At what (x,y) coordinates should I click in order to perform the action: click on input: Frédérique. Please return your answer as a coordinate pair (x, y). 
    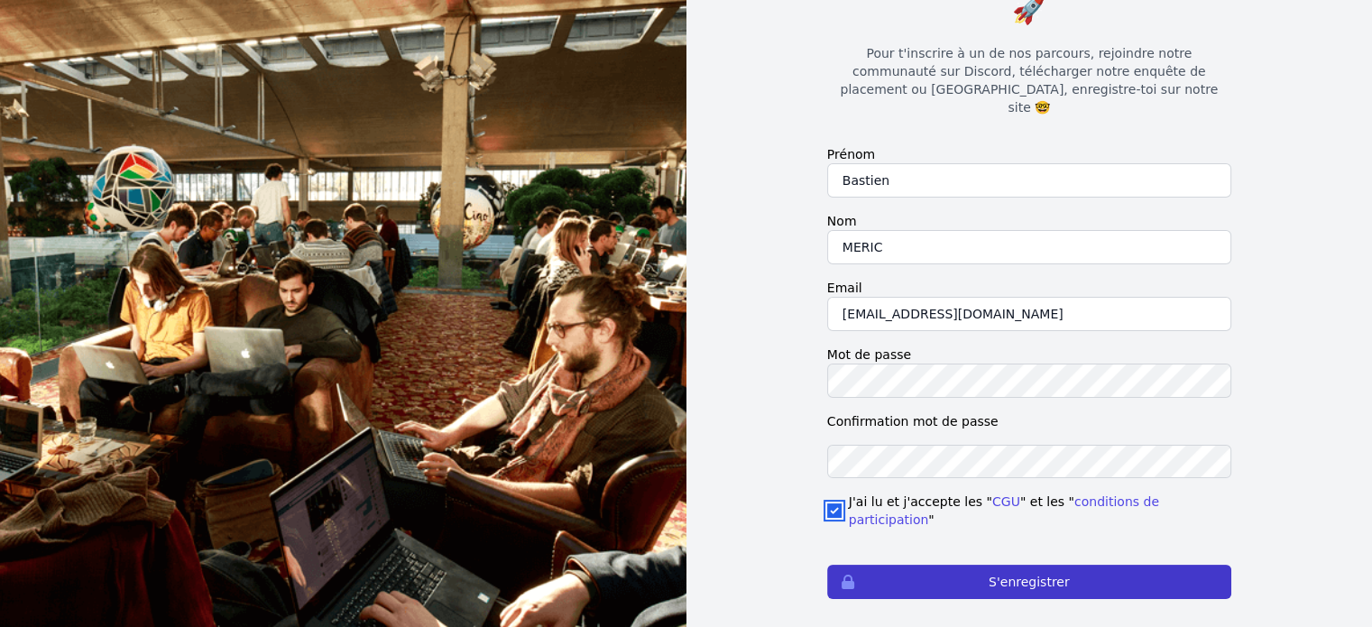
    Looking at the image, I should click on (1029, 180).